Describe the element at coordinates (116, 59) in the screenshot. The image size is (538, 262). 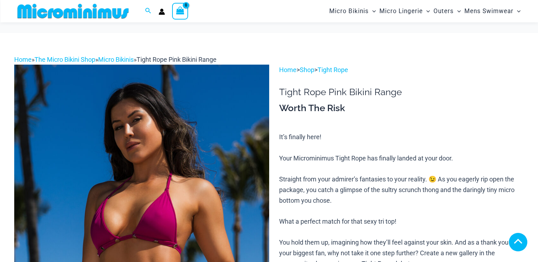
I see `a: Micro Bikinis` at that location.